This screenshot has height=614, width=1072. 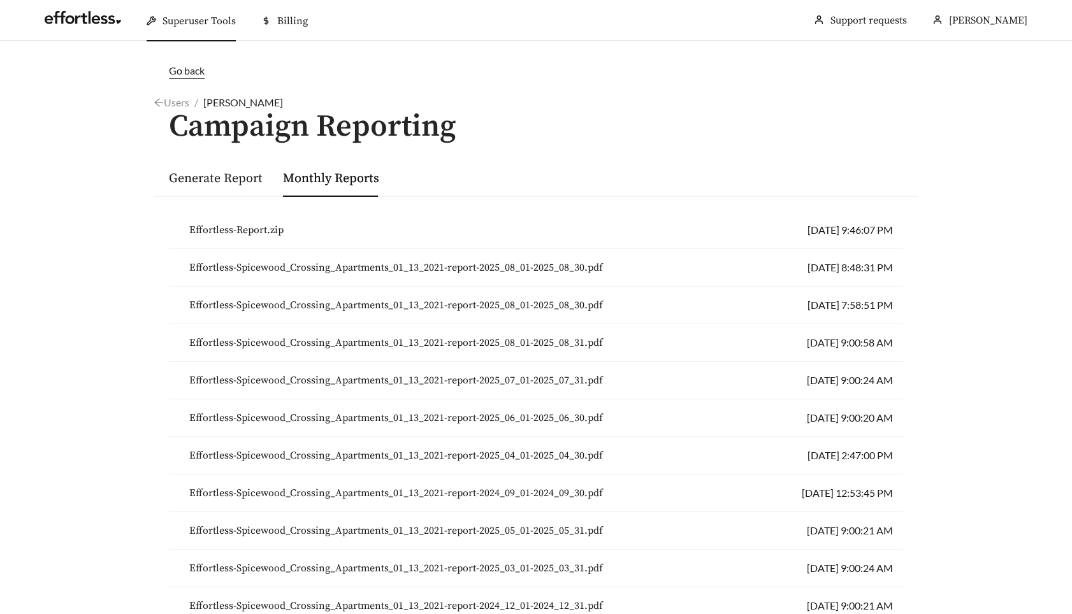 I want to click on span: Effortless-Spicewood_Crossing_Apartments_01_13_2021-report-2024_12_01-2024_12_31.pdf, so click(x=396, y=606).